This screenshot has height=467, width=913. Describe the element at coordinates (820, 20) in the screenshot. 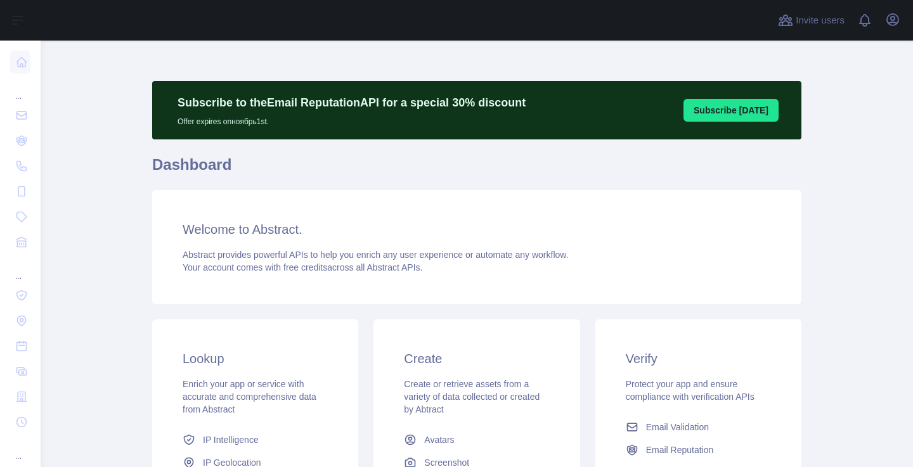

I see `span: Invite users` at that location.